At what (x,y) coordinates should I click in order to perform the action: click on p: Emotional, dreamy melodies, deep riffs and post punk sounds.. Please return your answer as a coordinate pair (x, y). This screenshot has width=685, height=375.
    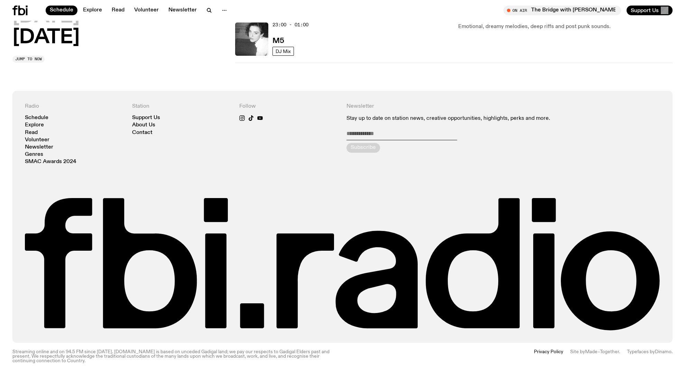
    Looking at the image, I should click on (566, 27).